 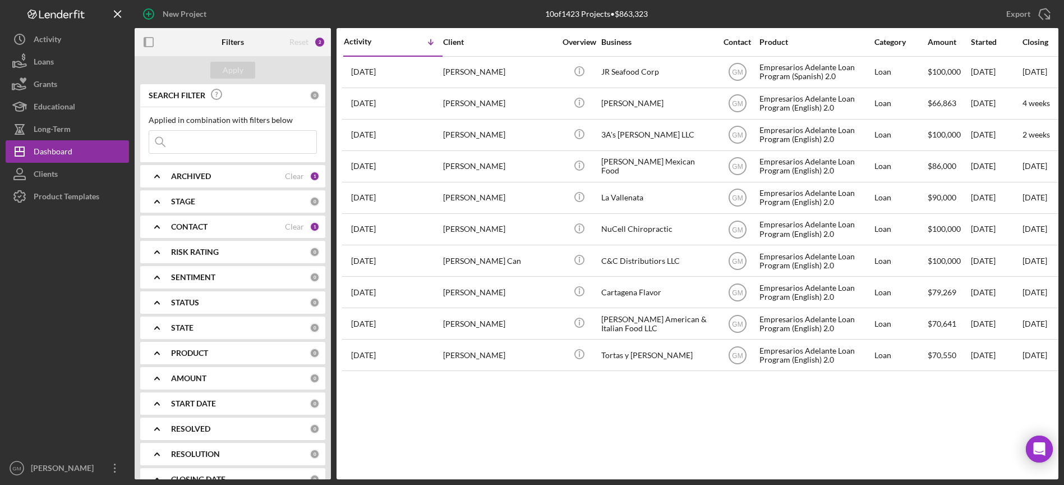 What do you see at coordinates (949, 323) in the screenshot?
I see `div: $70,641` at bounding box center [949, 323].